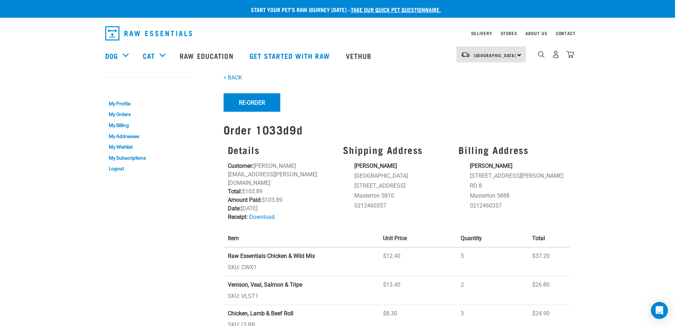  Describe the element at coordinates (148, 114) in the screenshot. I see `a: My Orders` at that location.